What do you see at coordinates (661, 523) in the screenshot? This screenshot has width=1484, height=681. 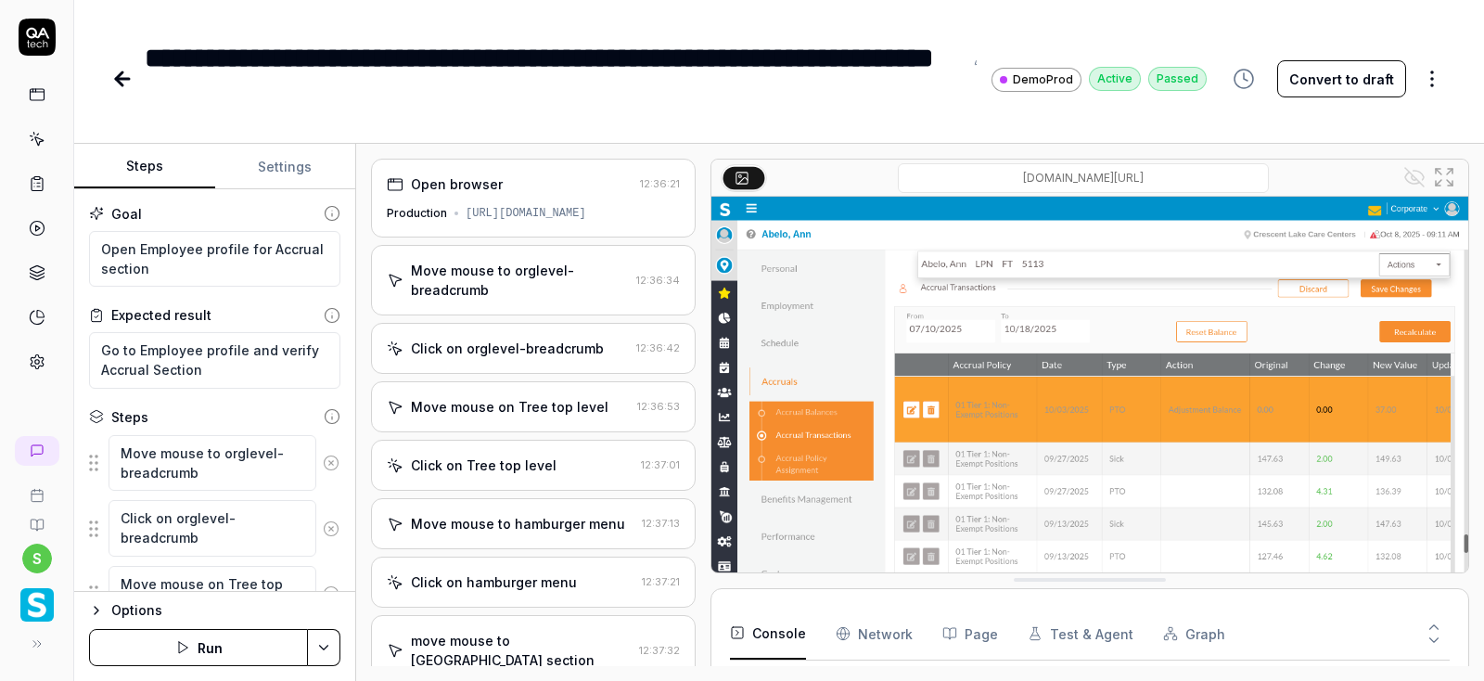 I see `time: 12:37:13` at bounding box center [661, 523].